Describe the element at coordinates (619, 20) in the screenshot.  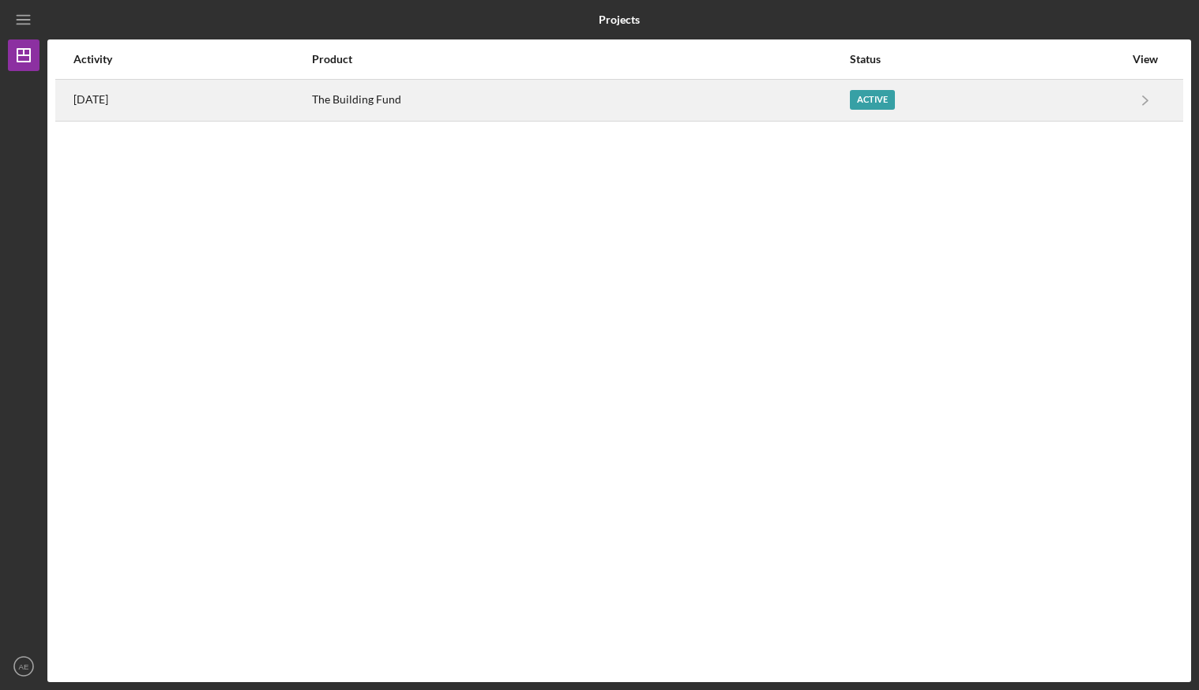
I see `b: Projects` at that location.